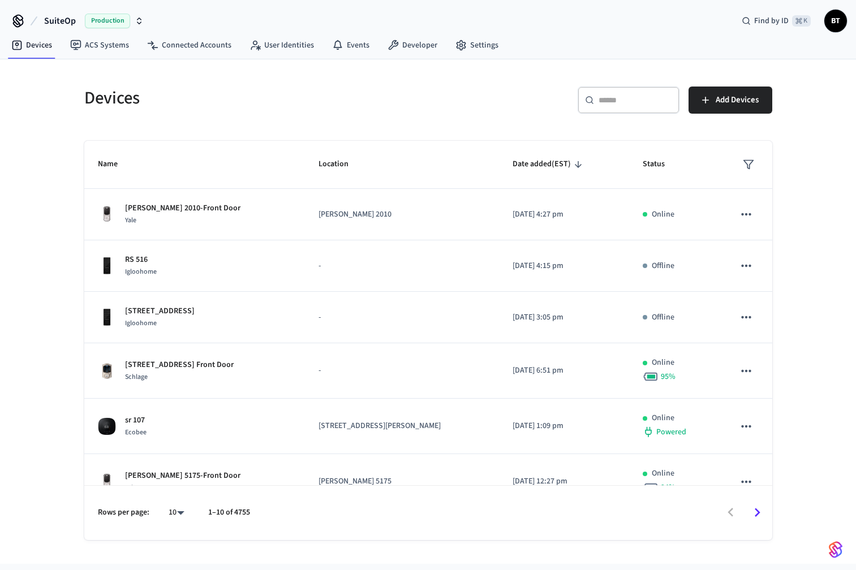 This screenshot has height=570, width=856. What do you see at coordinates (136, 377) in the screenshot?
I see `span: Schlage` at bounding box center [136, 377].